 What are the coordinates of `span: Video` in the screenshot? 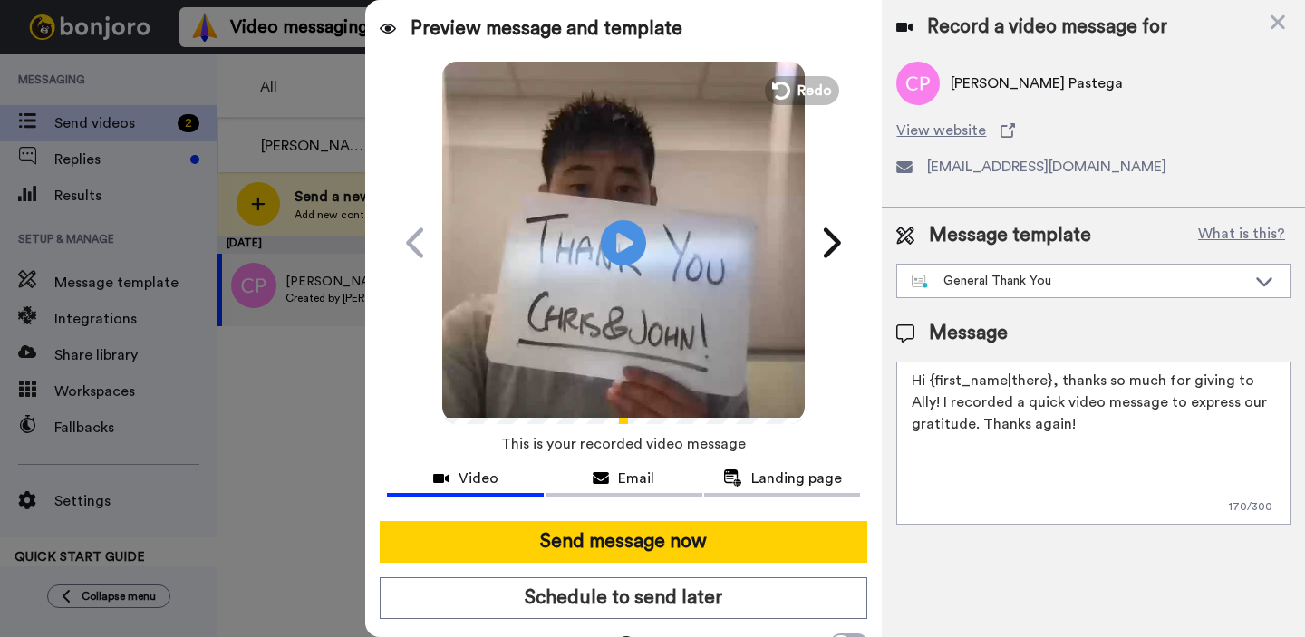 It's located at (478, 478).